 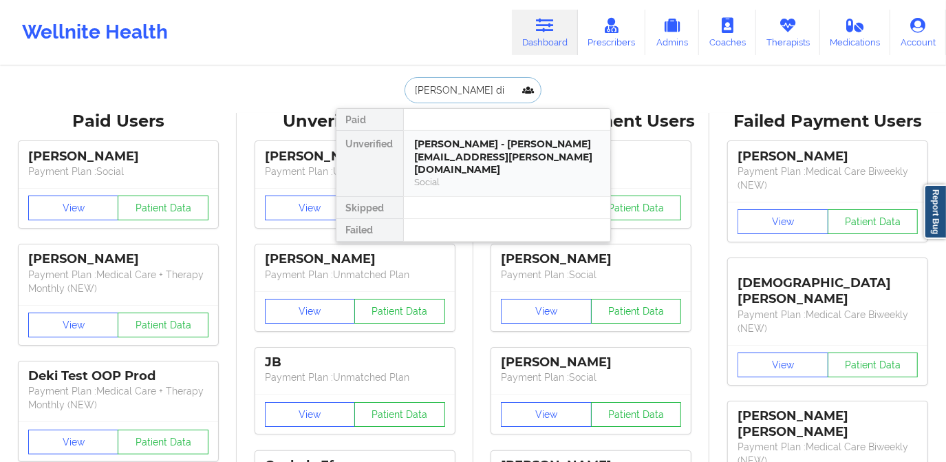 I want to click on a: Coaches, so click(x=728, y=32).